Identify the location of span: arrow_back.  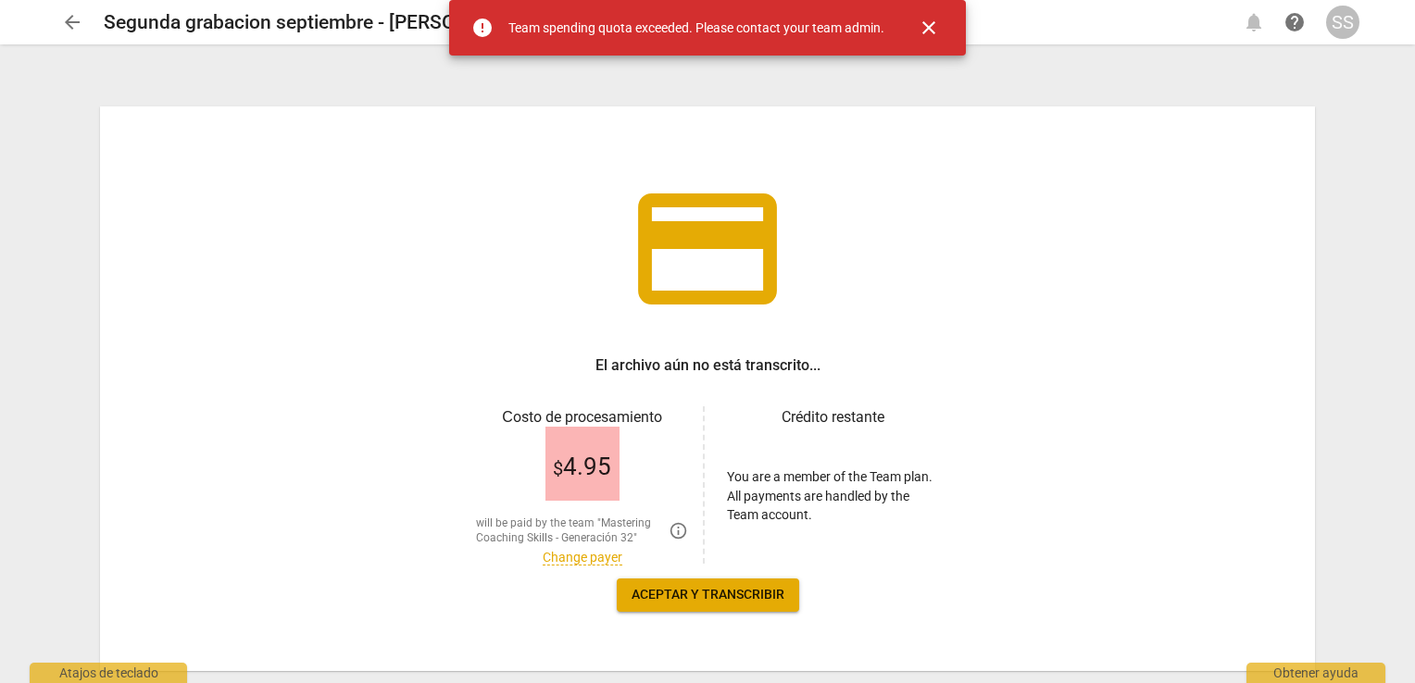
(72, 22).